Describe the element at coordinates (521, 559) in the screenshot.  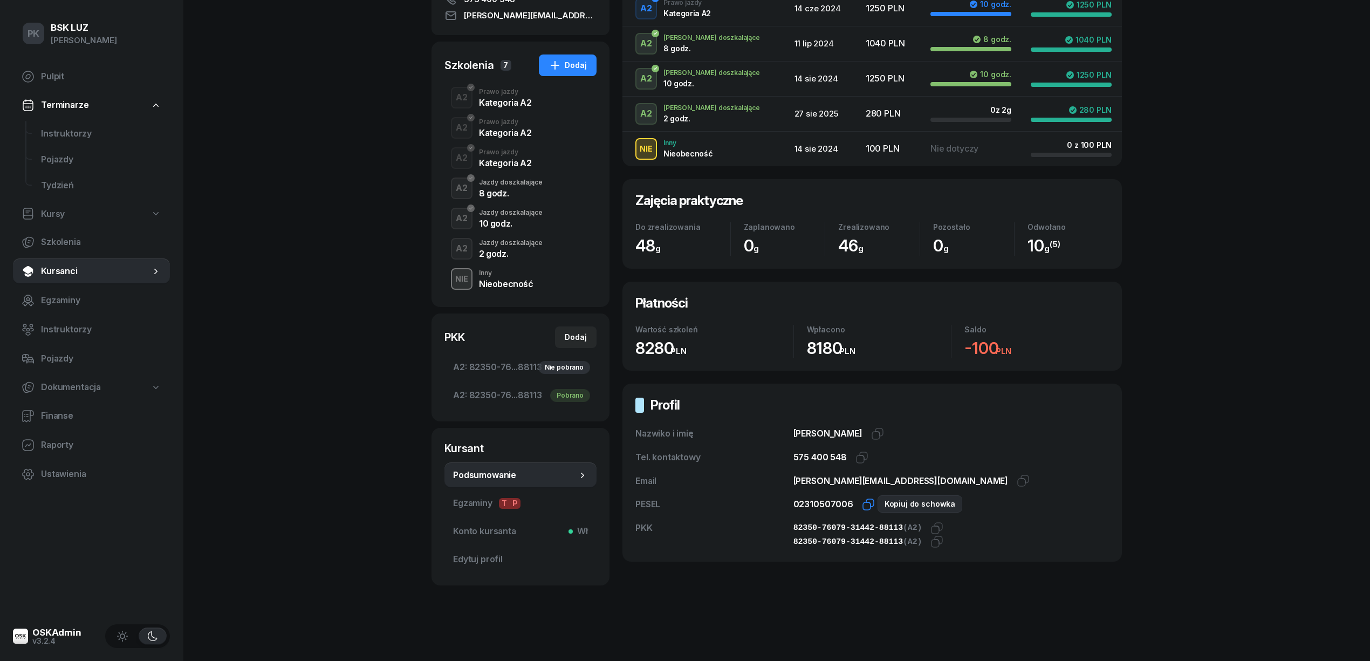
I see `a: Edytuj profil` at that location.